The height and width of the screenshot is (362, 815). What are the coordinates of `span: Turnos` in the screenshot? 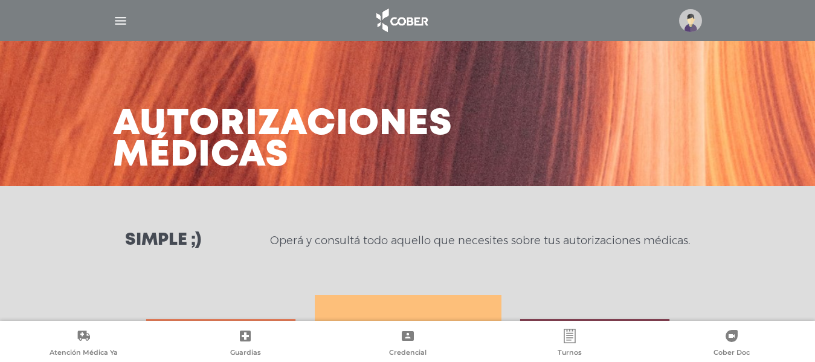 It's located at (570, 354).